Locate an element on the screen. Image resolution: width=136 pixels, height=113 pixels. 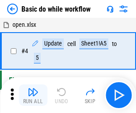
span: open.xlsx is located at coordinates (24, 25).